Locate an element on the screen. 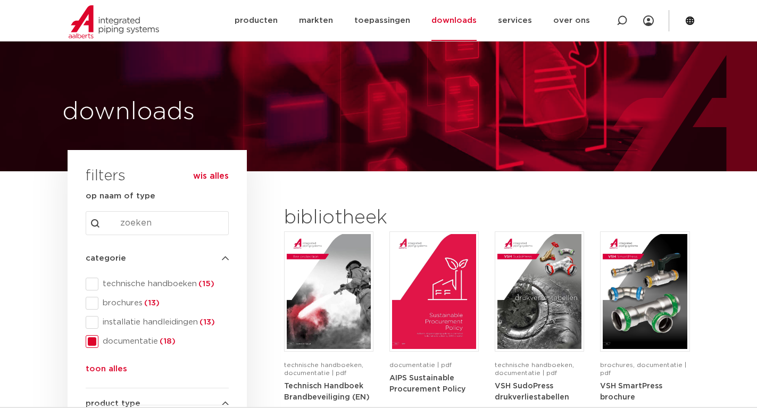 The image size is (757, 408). span: documentatie is located at coordinates (163, 342).